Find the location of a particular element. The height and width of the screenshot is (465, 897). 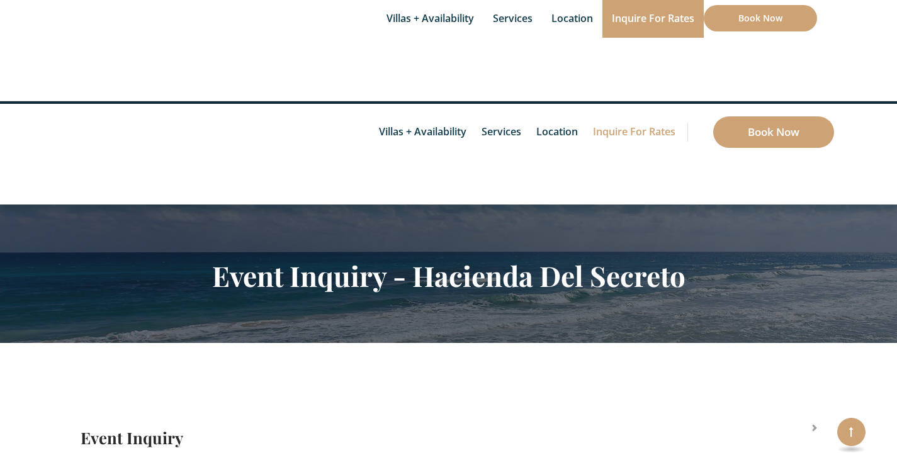

a: Inquire for Rates is located at coordinates (634, 132).